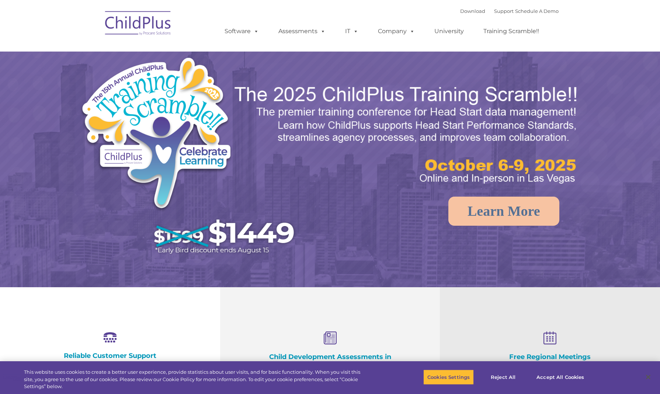 The width and height of the screenshot is (660, 394). What do you see at coordinates (503, 377) in the screenshot?
I see `button: Reject All` at bounding box center [503, 377].